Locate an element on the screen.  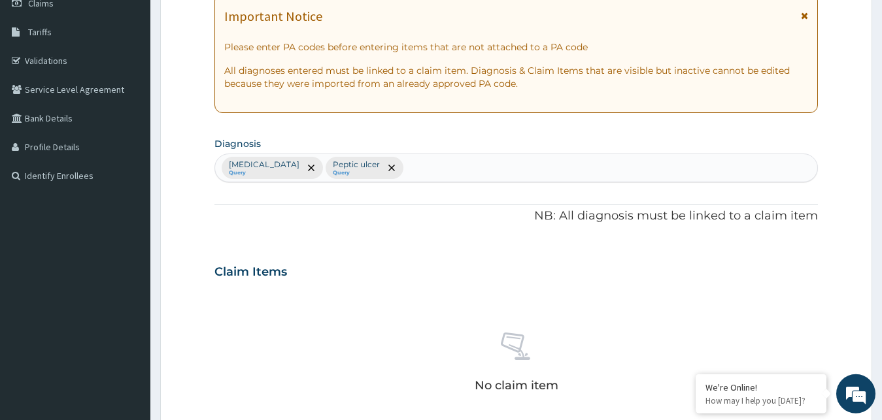
div: Minimize live chat window is located at coordinates (230, 22).